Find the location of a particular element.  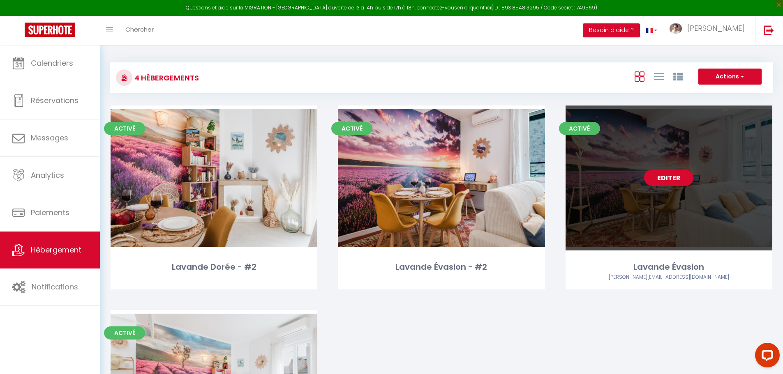

img: Super Booking is located at coordinates (50, 30).